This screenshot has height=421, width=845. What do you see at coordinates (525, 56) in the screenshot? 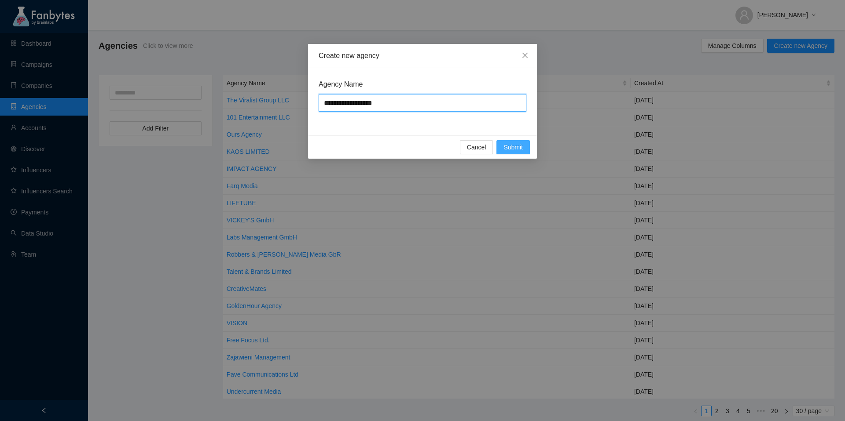
I see `button: Close` at bounding box center [525, 56].